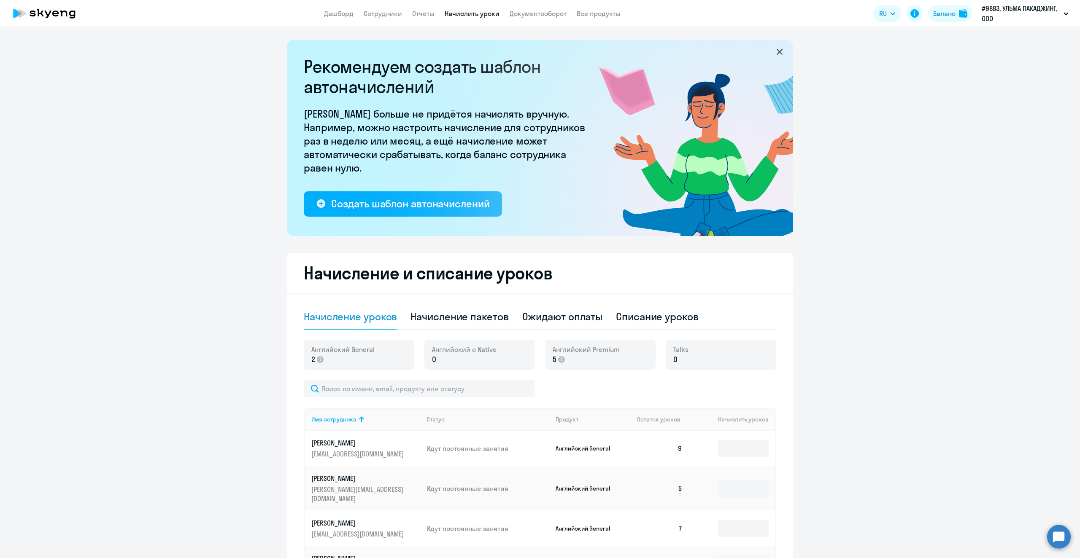 The image size is (1080, 558). Describe the element at coordinates (663, 420) in the screenshot. I see `div: Остаток уроков` at that location.